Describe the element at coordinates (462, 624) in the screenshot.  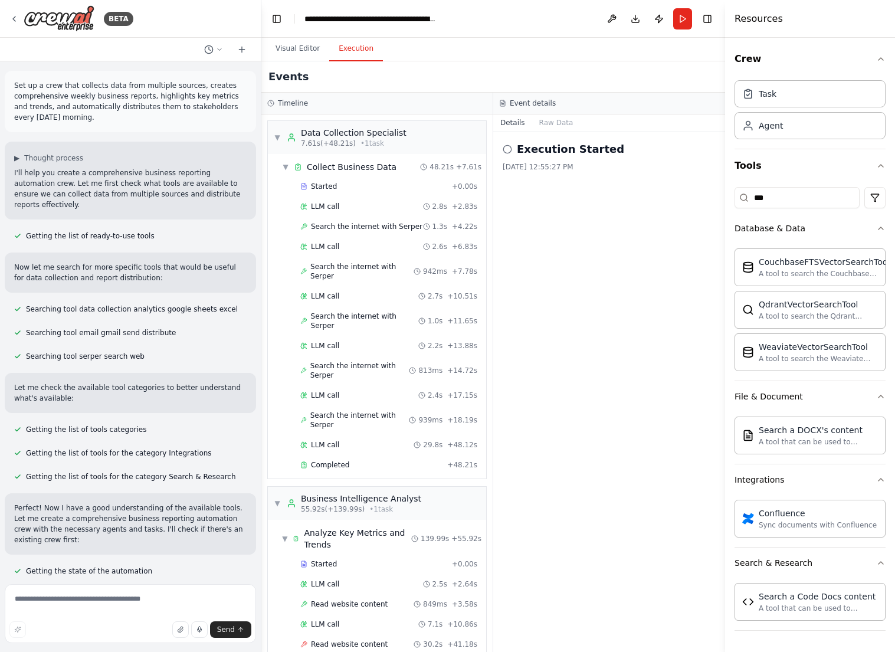
I see `span: + 10.86s` at that location.